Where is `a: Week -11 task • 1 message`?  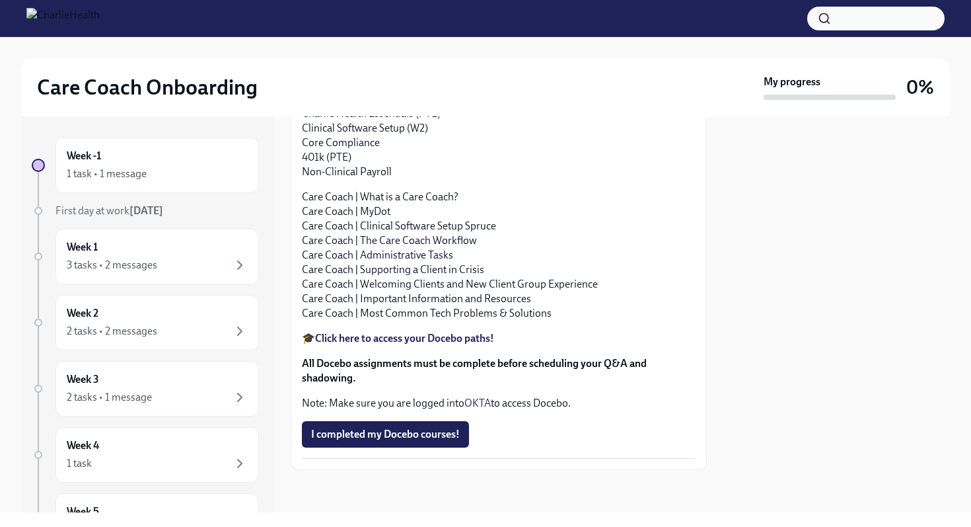 a: Week -11 task • 1 message is located at coordinates (145, 165).